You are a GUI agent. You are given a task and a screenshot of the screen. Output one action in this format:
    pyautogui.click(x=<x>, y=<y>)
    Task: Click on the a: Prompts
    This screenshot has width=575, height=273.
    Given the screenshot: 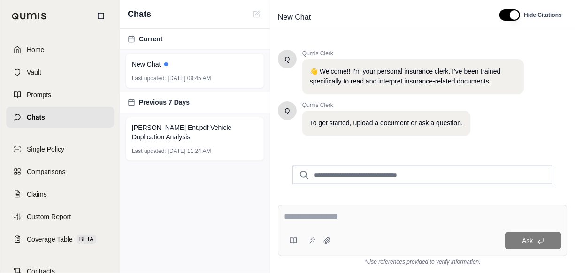 What is the action you would take?
    pyautogui.click(x=60, y=95)
    